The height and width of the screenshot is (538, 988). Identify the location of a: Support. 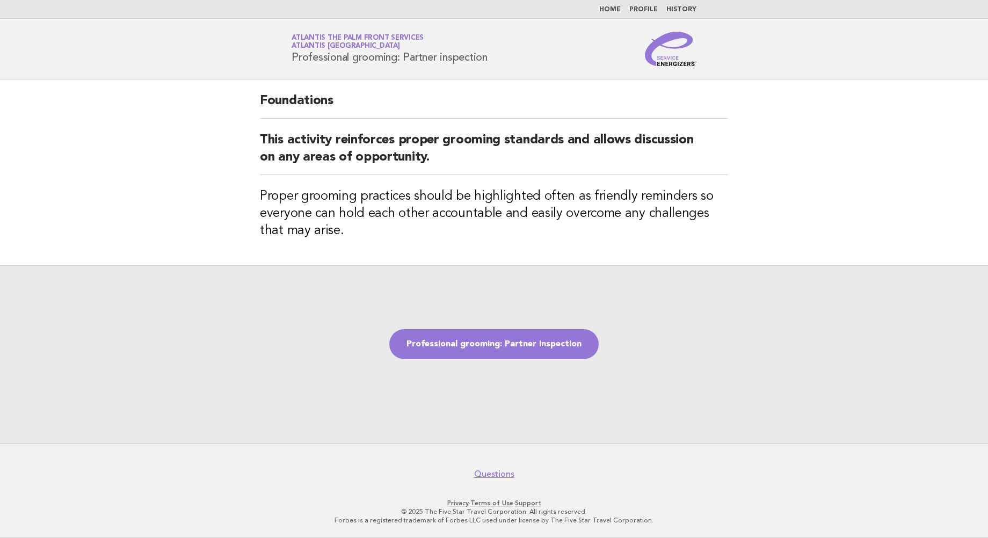
(528, 503).